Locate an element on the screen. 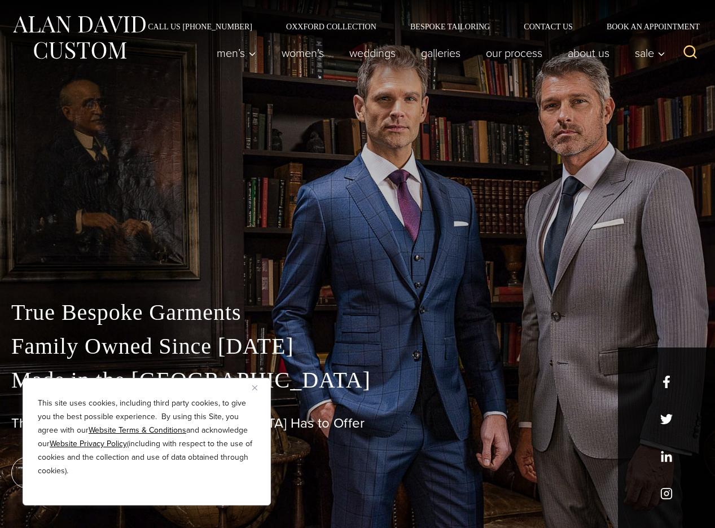 The width and height of the screenshot is (715, 528). button: View Search Form is located at coordinates (691, 53).